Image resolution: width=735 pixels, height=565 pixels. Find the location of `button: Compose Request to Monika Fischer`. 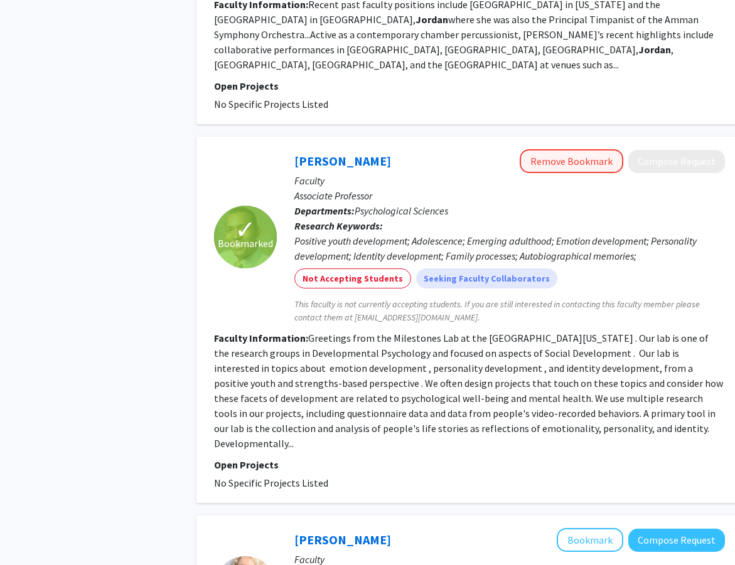

button: Compose Request to Monika Fischer is located at coordinates (676, 540).